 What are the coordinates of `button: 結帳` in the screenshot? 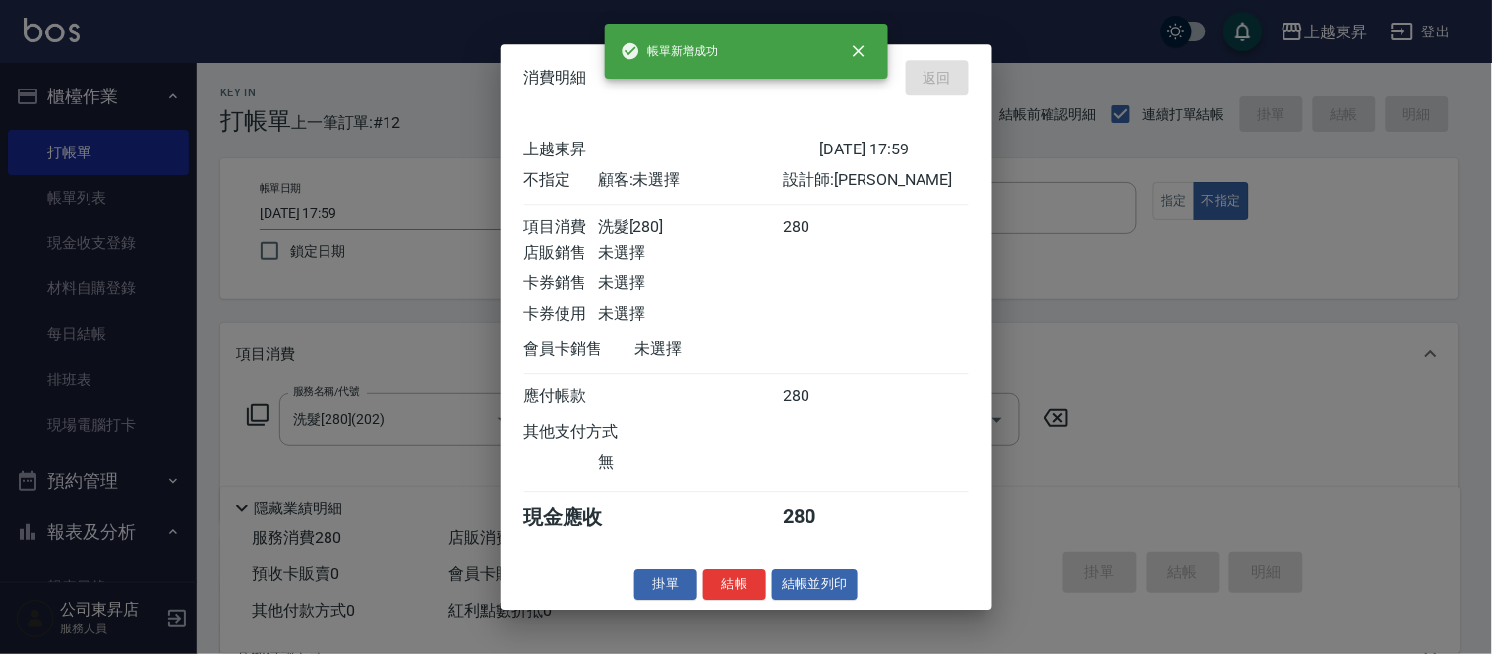 It's located at (735, 584).